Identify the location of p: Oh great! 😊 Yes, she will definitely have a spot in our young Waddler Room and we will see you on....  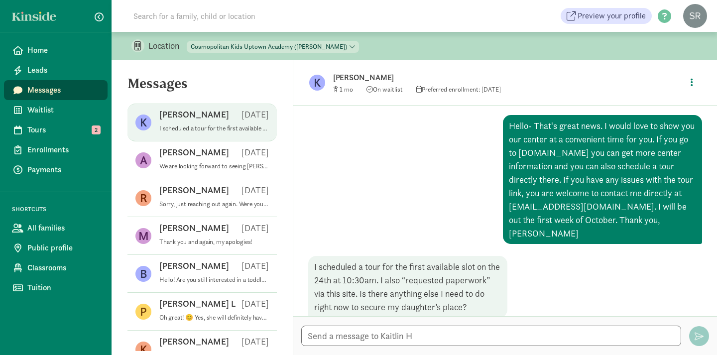
(214, 318).